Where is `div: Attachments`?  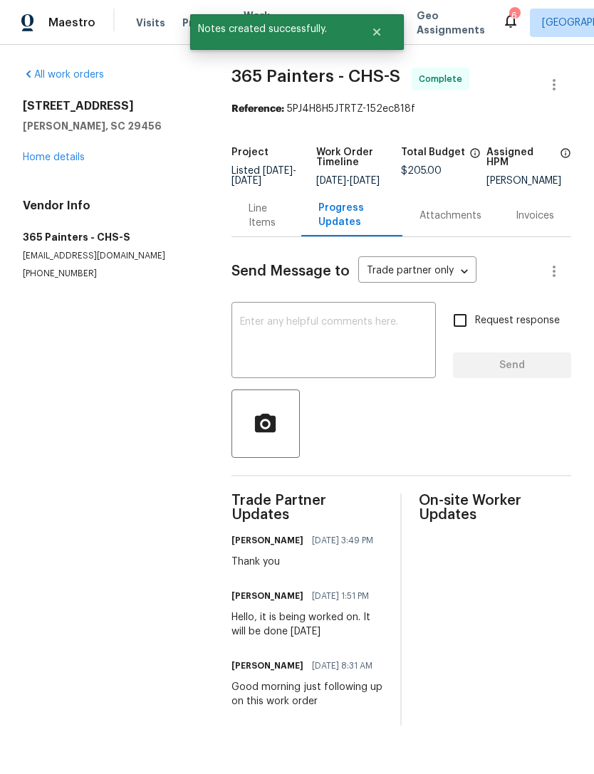
div: Attachments is located at coordinates (450, 216).